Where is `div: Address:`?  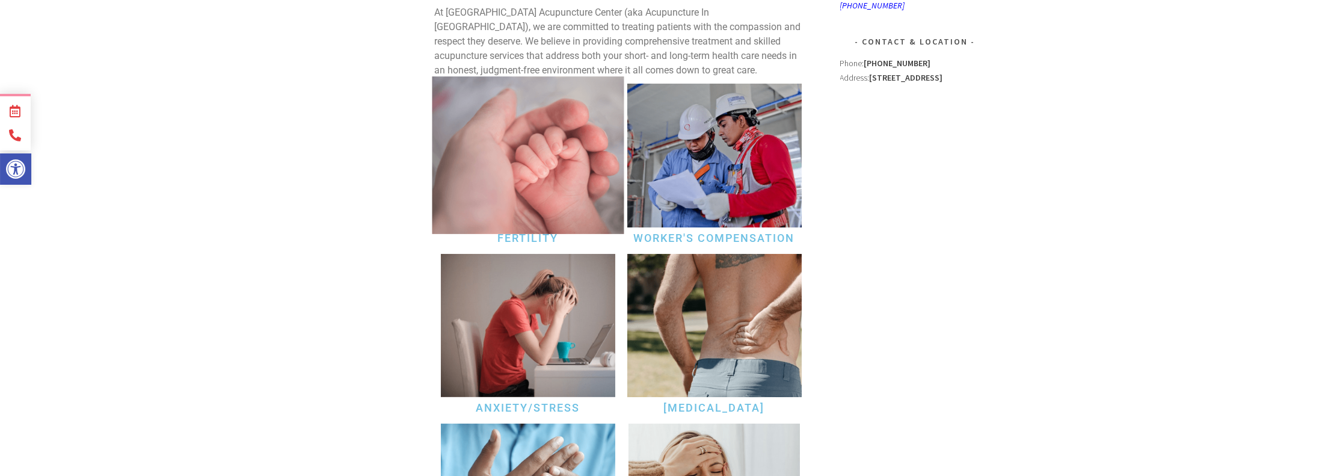 div: Address: is located at coordinates (916, 146).